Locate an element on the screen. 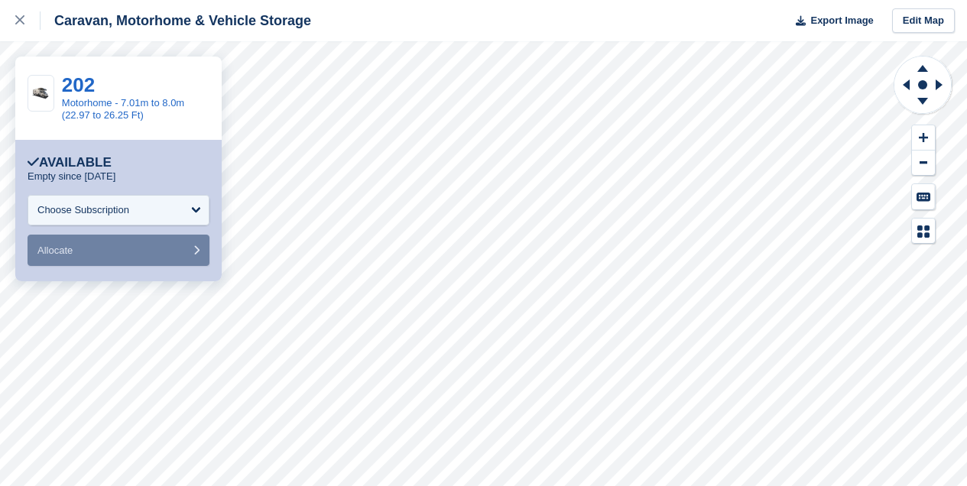 The image size is (967, 486). a: 202 is located at coordinates (78, 85).